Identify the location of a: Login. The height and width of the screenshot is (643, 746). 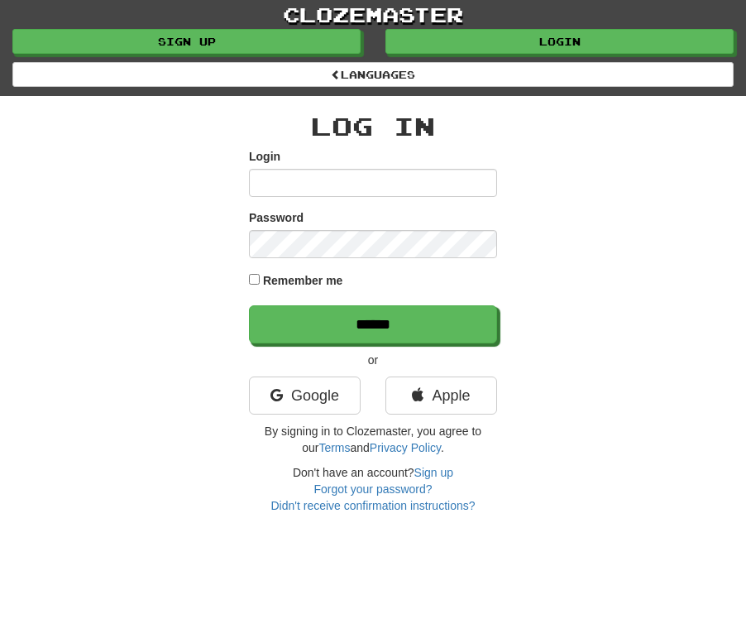
(559, 41).